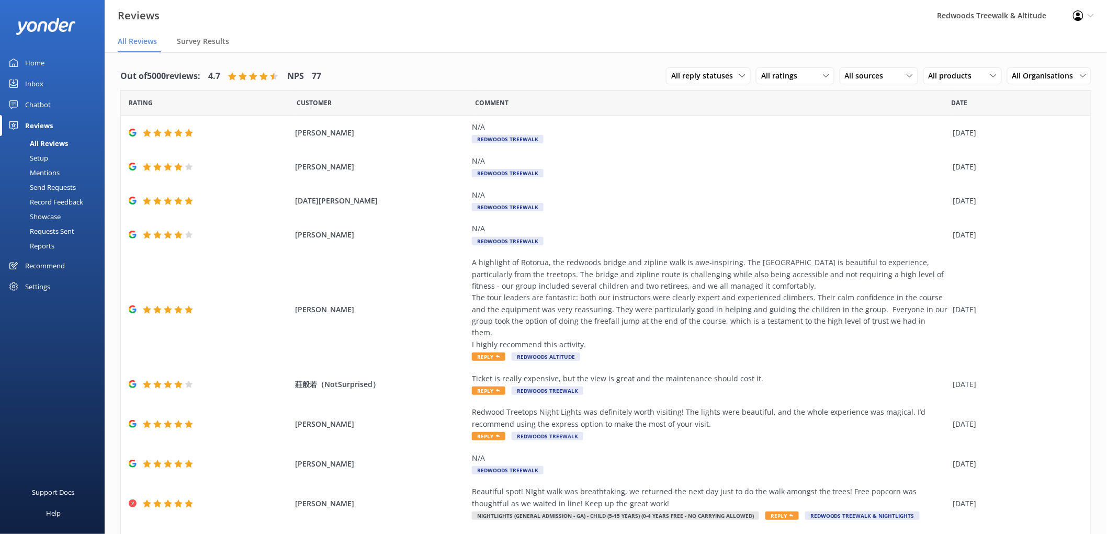 The height and width of the screenshot is (534, 1107). I want to click on div: Showcase, so click(33, 217).